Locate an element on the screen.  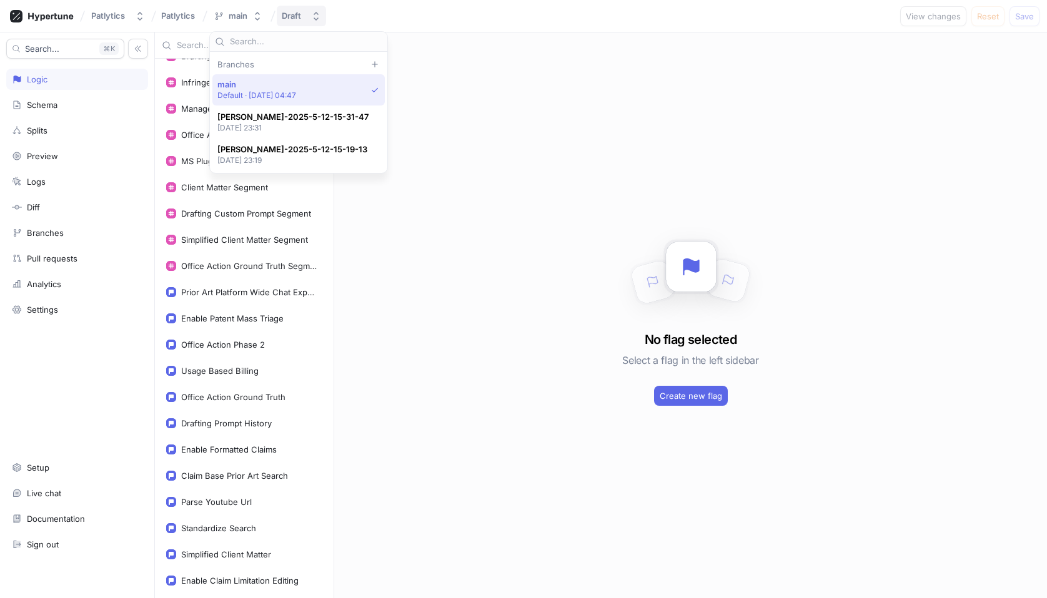
span: Create new flag is located at coordinates (691, 396).